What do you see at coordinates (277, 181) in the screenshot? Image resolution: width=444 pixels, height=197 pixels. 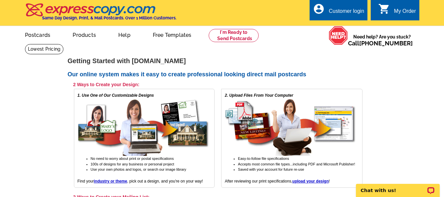 I see `span: After reviewing our print specifications, !` at bounding box center [277, 181].